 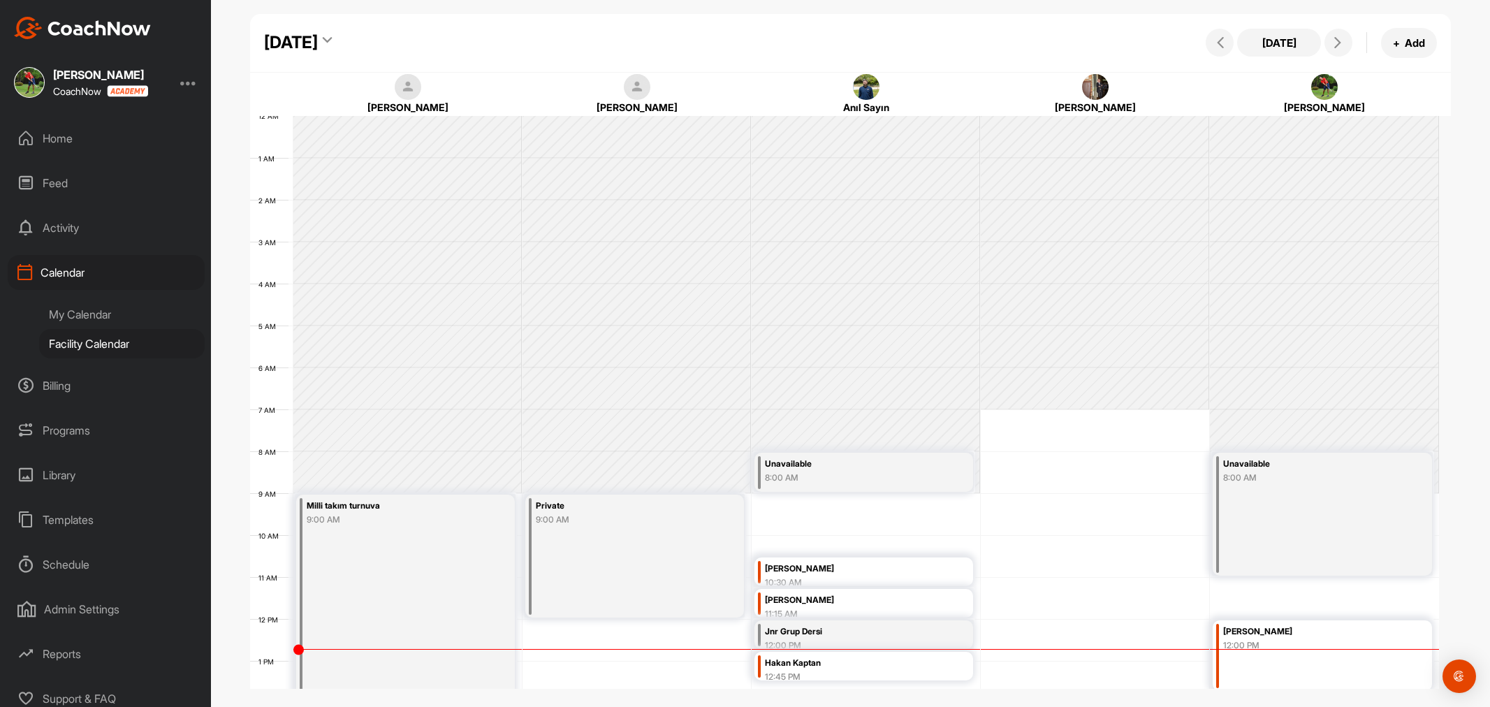 I want to click on img: CoachNow, so click(x=82, y=28).